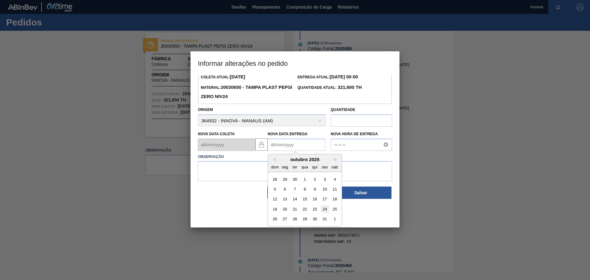  What do you see at coordinates (223, 77) in the screenshot?
I see `span: Coleta Atual:` at bounding box center [223, 77].